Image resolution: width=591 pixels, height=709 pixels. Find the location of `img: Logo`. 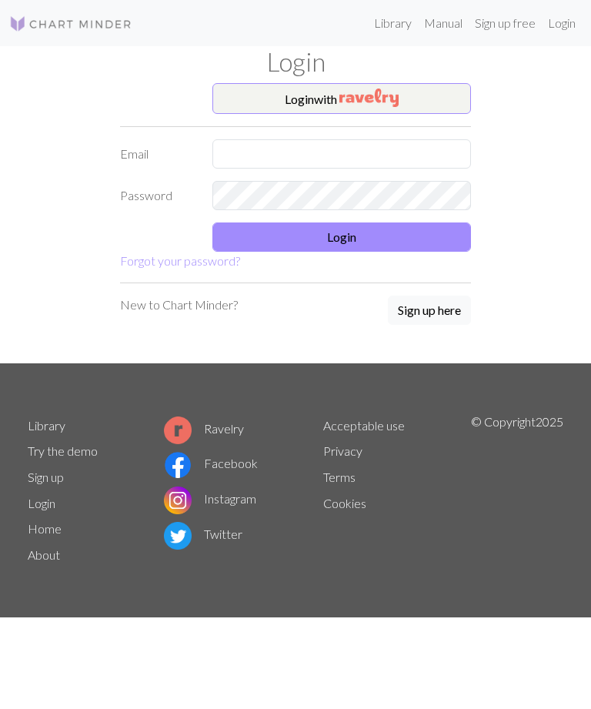

img: Logo is located at coordinates (71, 24).